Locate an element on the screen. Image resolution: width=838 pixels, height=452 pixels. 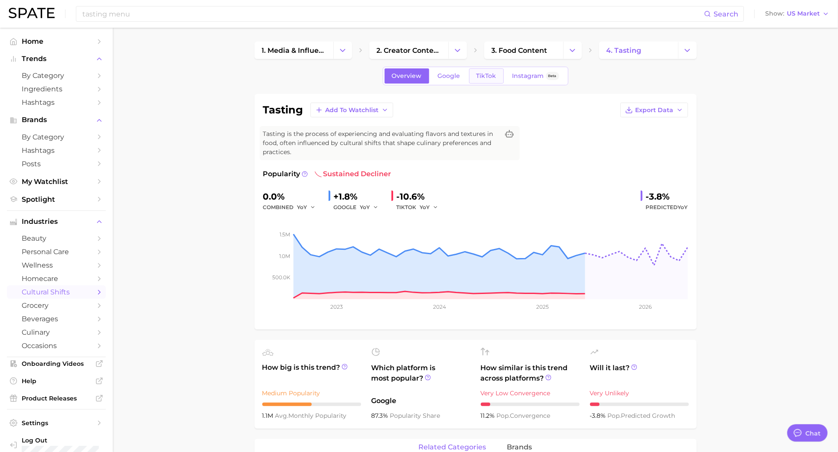
a: Product Releases is located at coordinates (56, 399).